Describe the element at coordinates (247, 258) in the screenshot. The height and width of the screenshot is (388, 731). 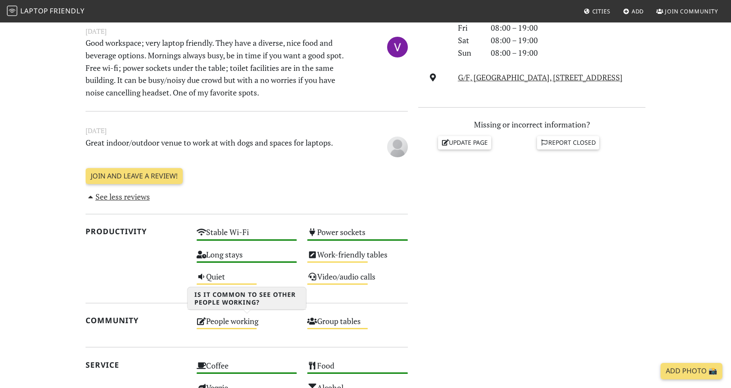
I see `div: Long stays` at that location.